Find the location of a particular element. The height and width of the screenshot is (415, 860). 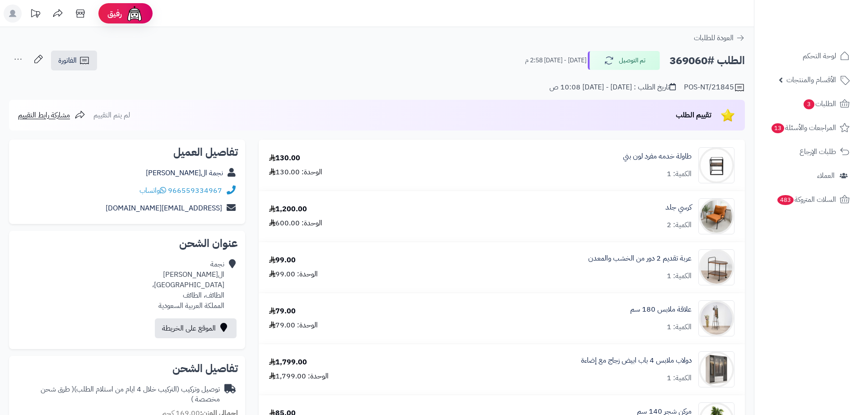

div: 1,799.00 is located at coordinates (288, 362).